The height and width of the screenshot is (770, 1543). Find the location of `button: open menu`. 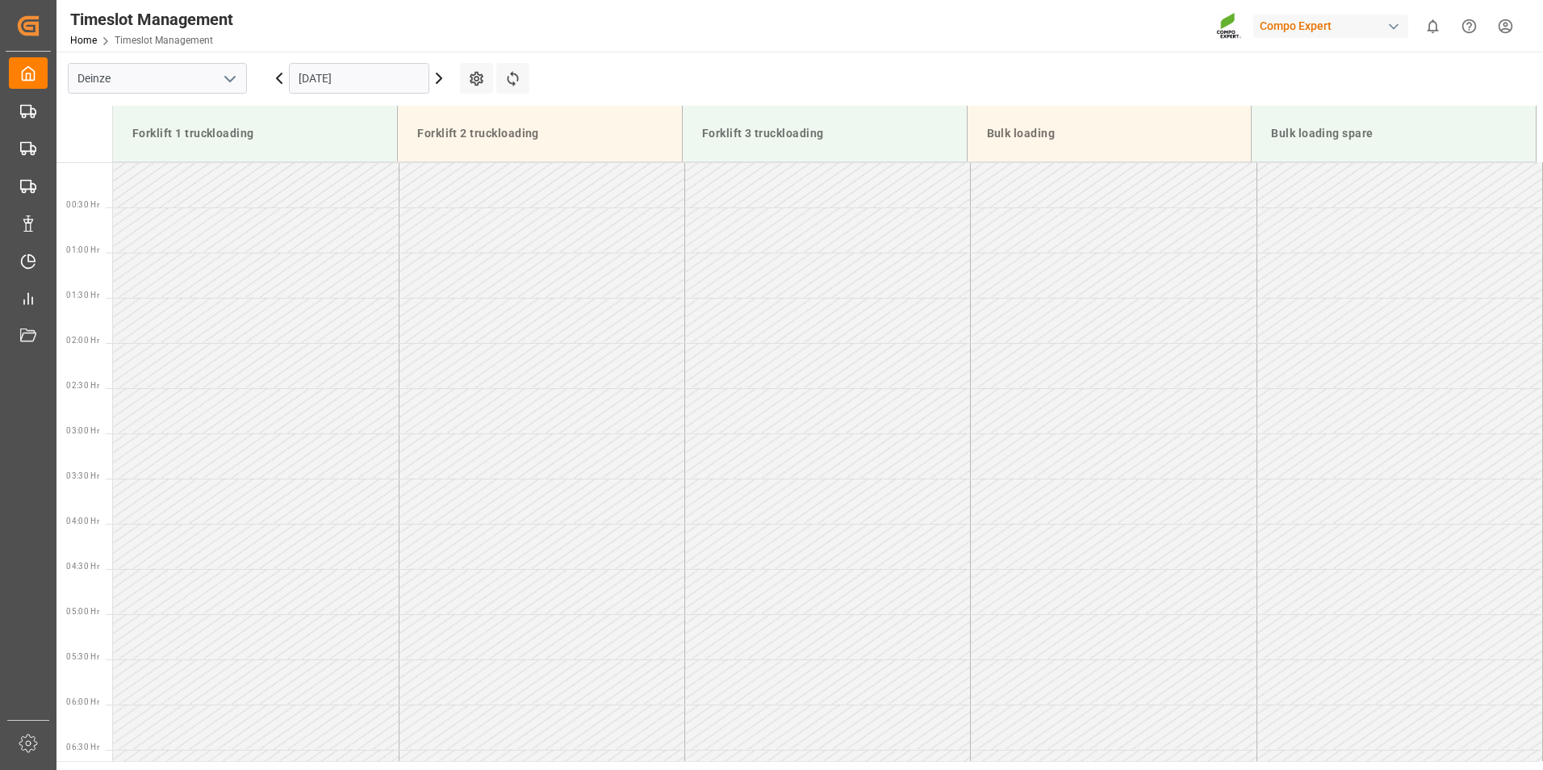

button: open menu is located at coordinates (229, 78).